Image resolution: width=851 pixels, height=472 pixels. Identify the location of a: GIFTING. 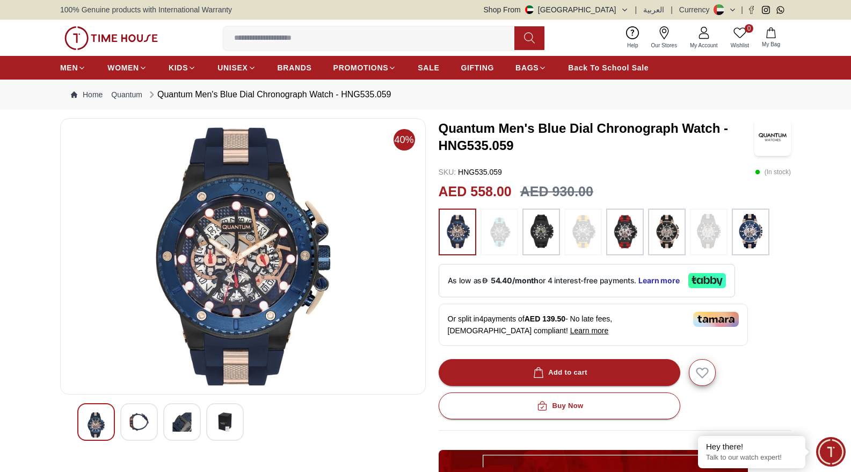
(478, 68).